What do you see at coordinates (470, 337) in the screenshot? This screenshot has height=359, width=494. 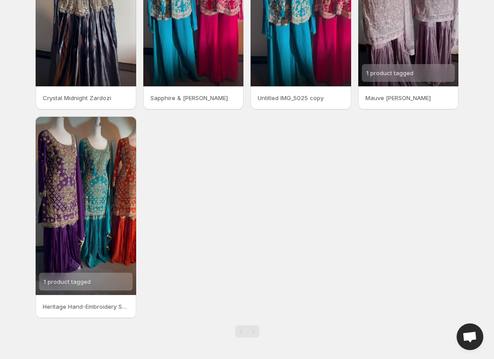 I see `div: Open chat` at bounding box center [470, 337].